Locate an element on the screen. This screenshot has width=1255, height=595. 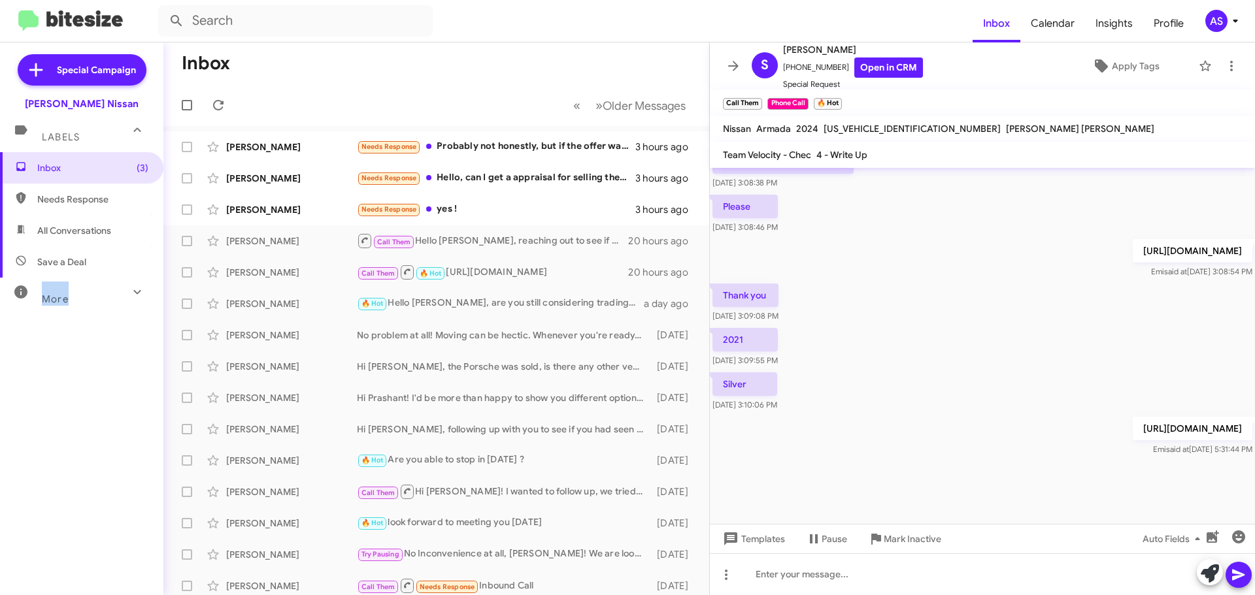
p: Silver is located at coordinates (744, 384).